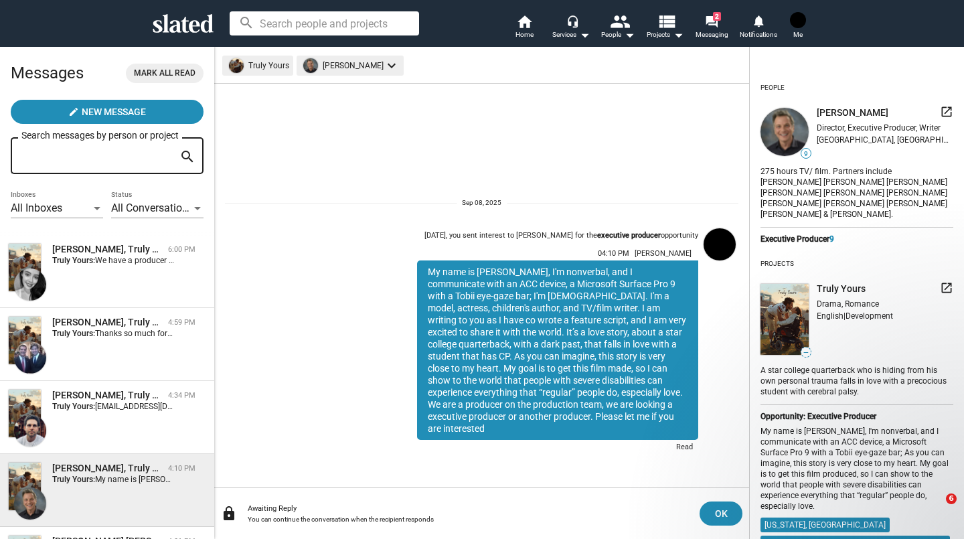  Describe the element at coordinates (683, 448) in the screenshot. I see `div: Read` at that location.